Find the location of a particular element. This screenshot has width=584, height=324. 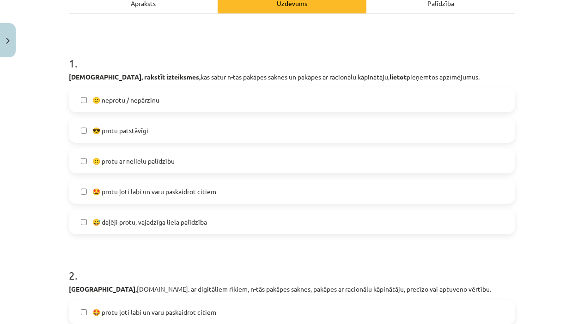

h1: 2 . is located at coordinates (292, 267).